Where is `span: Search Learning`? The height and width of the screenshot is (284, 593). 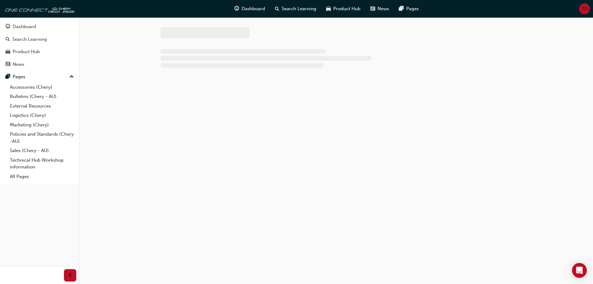
span: Search Learning is located at coordinates (299, 9).